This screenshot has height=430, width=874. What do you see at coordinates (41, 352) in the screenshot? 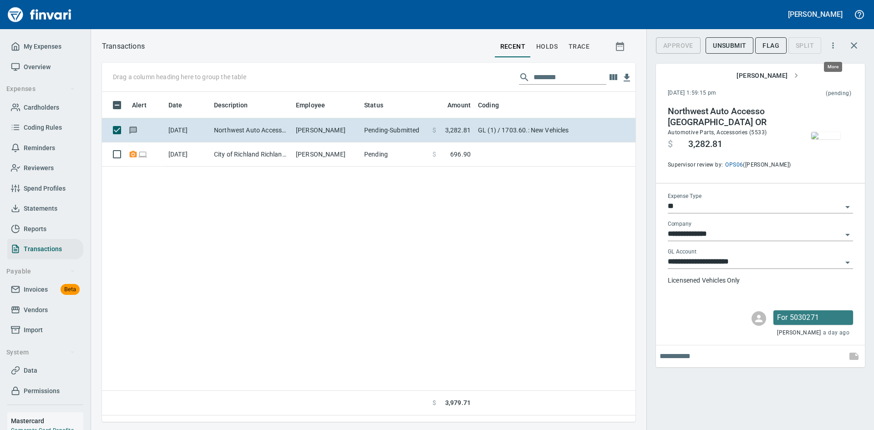
I see `span: System` at bounding box center [41, 352].